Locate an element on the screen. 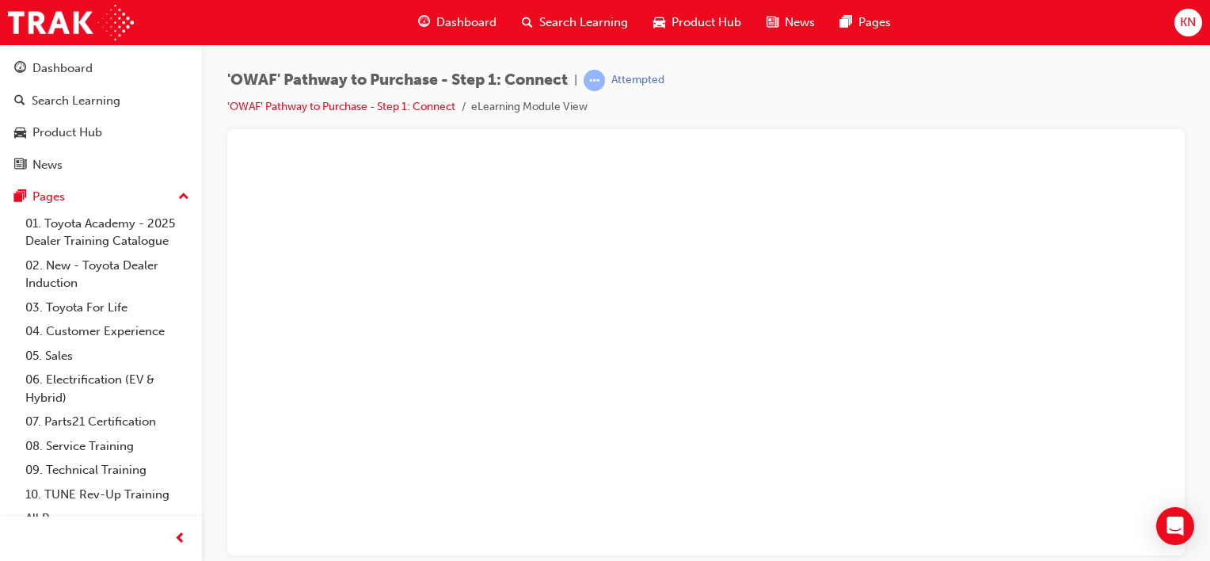  a: Product Hub is located at coordinates (101, 132).